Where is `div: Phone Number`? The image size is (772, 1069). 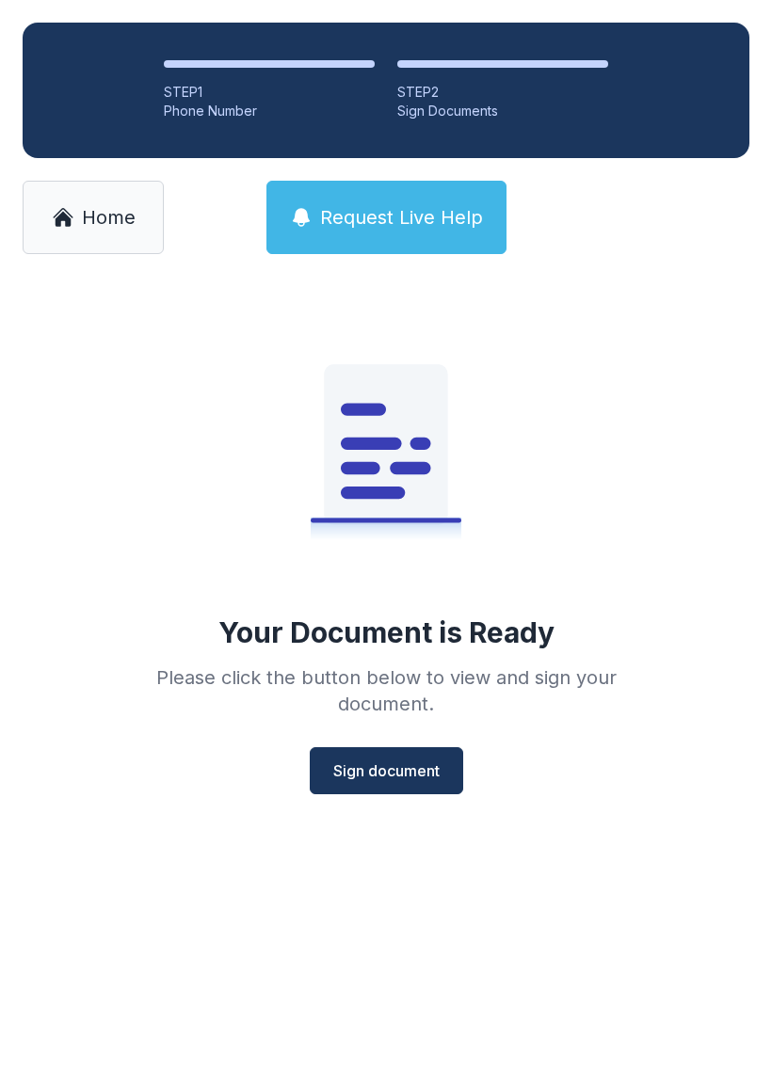
div: Phone Number is located at coordinates (269, 111).